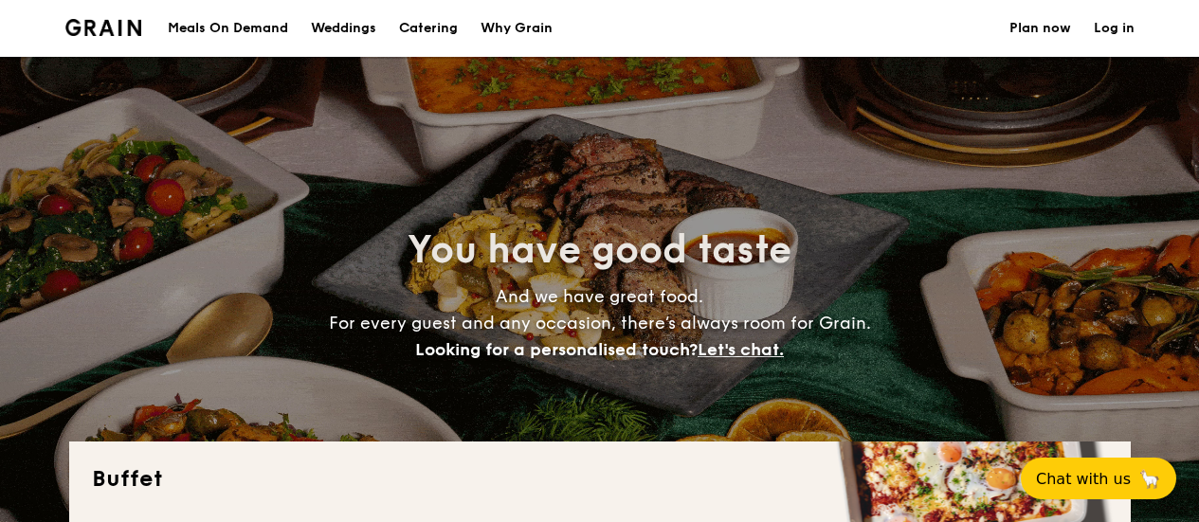  Describe the element at coordinates (103, 27) in the screenshot. I see `a: Logotype` at that location.